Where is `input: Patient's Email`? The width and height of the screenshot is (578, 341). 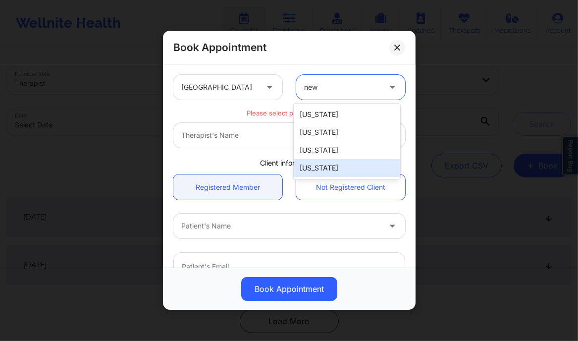 input: Patient's Email is located at coordinates (289, 266).